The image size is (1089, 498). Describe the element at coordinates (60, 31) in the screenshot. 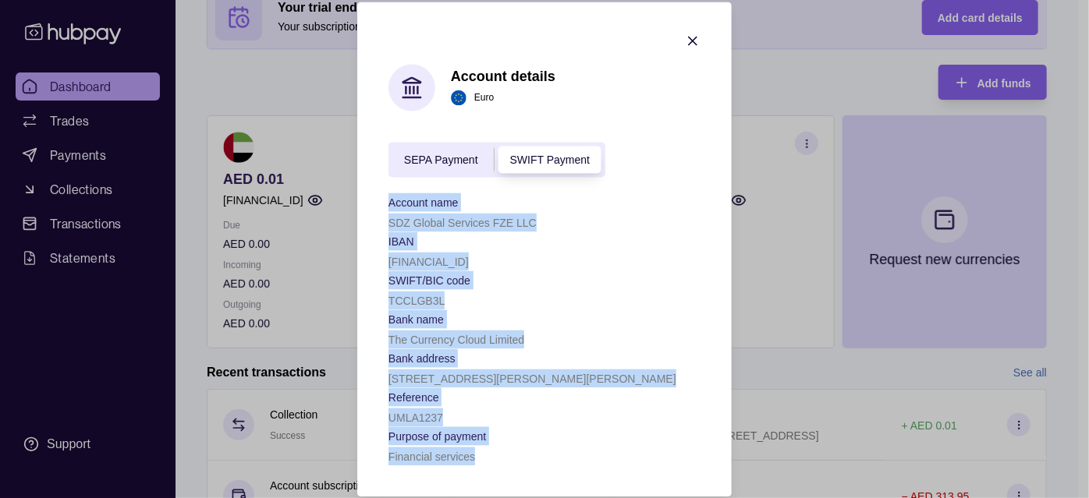

I see `div: v 4.0.25` at that location.